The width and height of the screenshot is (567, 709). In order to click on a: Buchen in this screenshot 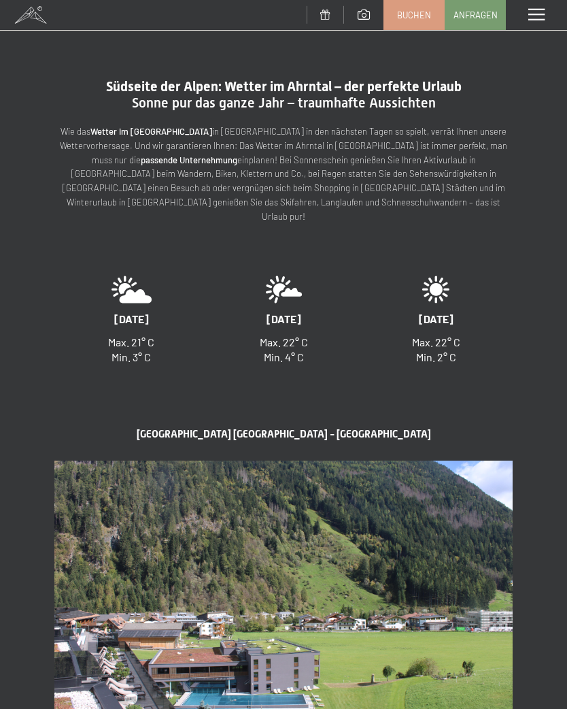, I will do `click(414, 15)`.